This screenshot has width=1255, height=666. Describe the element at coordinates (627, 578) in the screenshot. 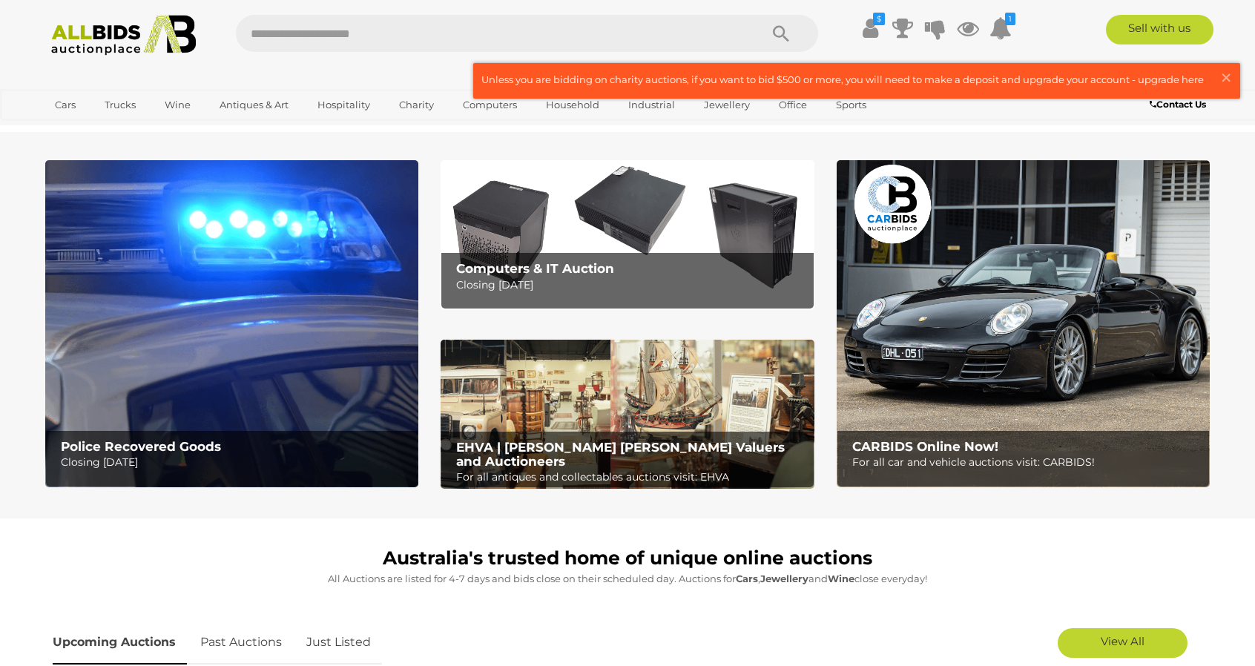

I see `p: All Auctions are listed for 4-7 days and bids close on their scheduled day. Auctions for , and cl...` at that location.